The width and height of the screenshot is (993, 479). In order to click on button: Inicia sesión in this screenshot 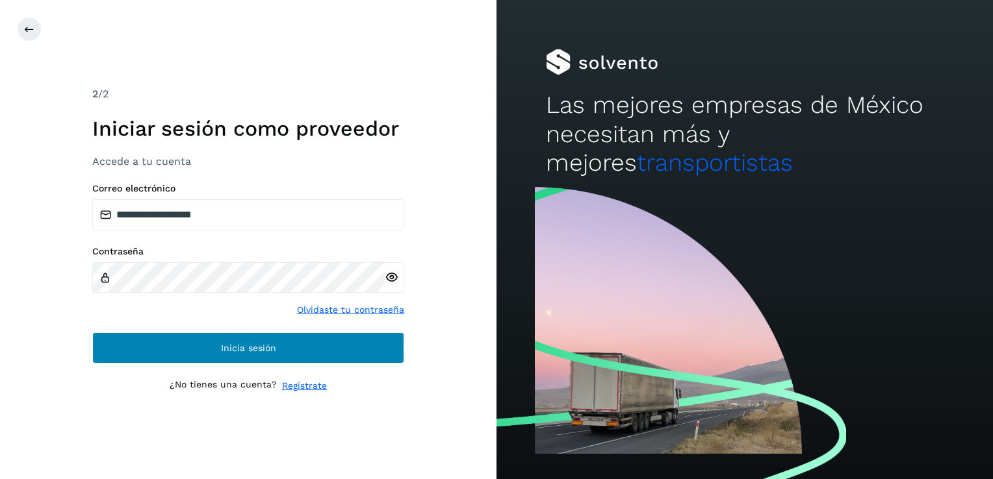, I will do `click(248, 348)`.